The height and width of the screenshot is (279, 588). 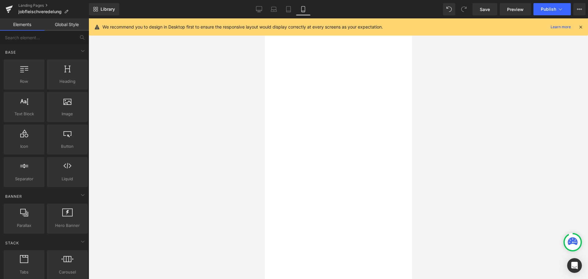 I want to click on span: Heading, so click(x=67, y=81).